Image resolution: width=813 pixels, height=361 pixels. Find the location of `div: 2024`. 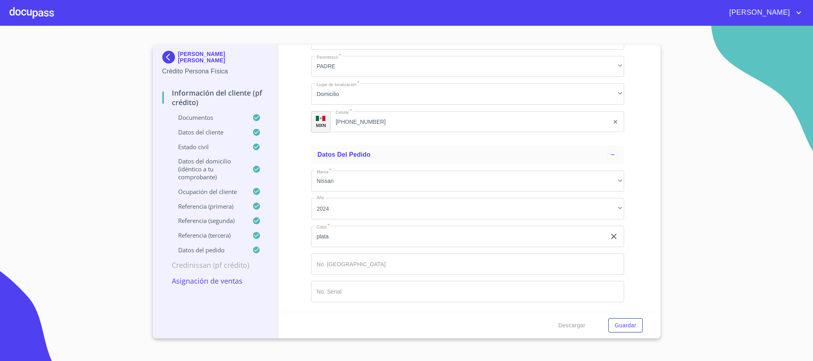

div: 2024 is located at coordinates (467, 209).